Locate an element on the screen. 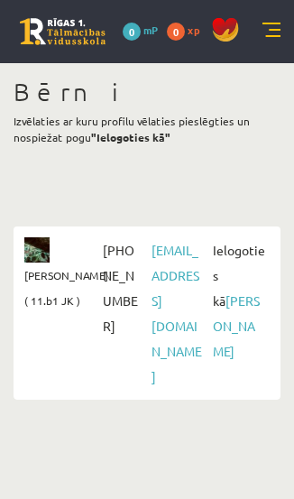 The image size is (294, 499). p: Izvēlaties ar kuru profilu vēlaties pieslēgties un nospiežat pogu is located at coordinates (147, 129).